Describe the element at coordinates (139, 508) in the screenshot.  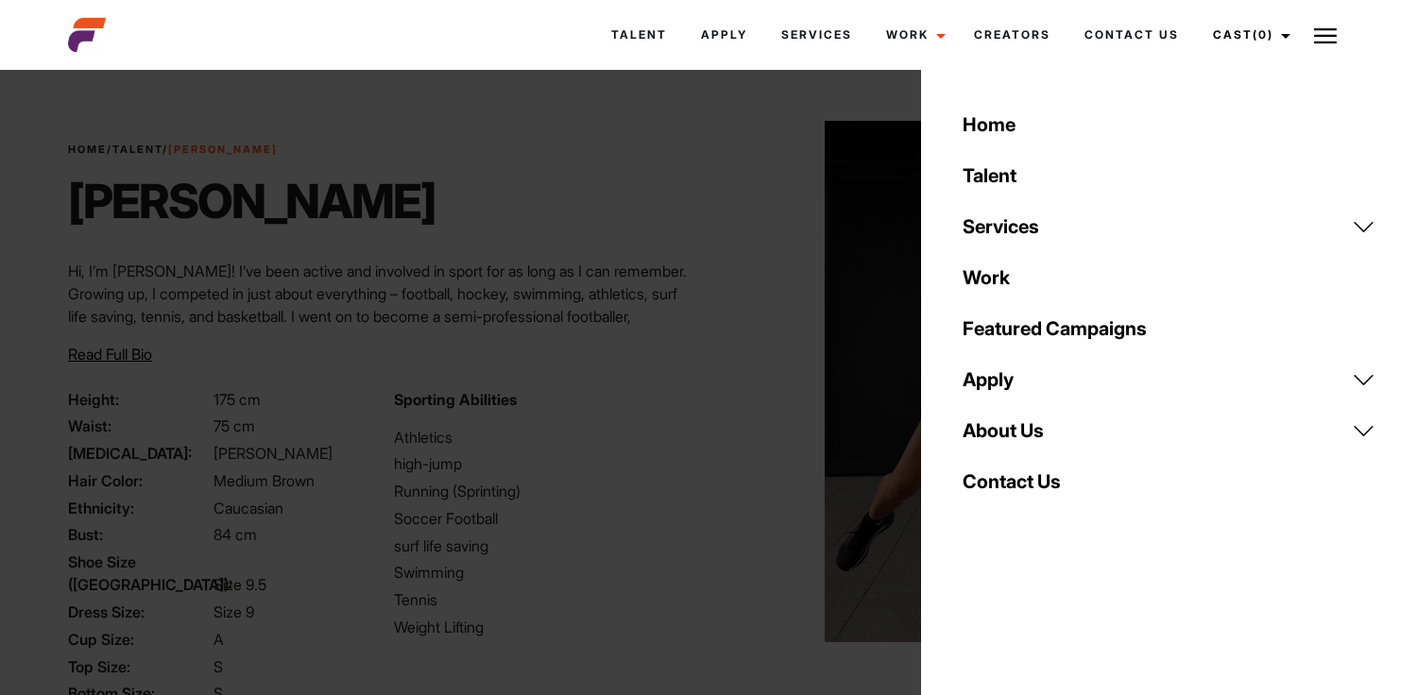
I see `span: Ethnicity:` at that location.